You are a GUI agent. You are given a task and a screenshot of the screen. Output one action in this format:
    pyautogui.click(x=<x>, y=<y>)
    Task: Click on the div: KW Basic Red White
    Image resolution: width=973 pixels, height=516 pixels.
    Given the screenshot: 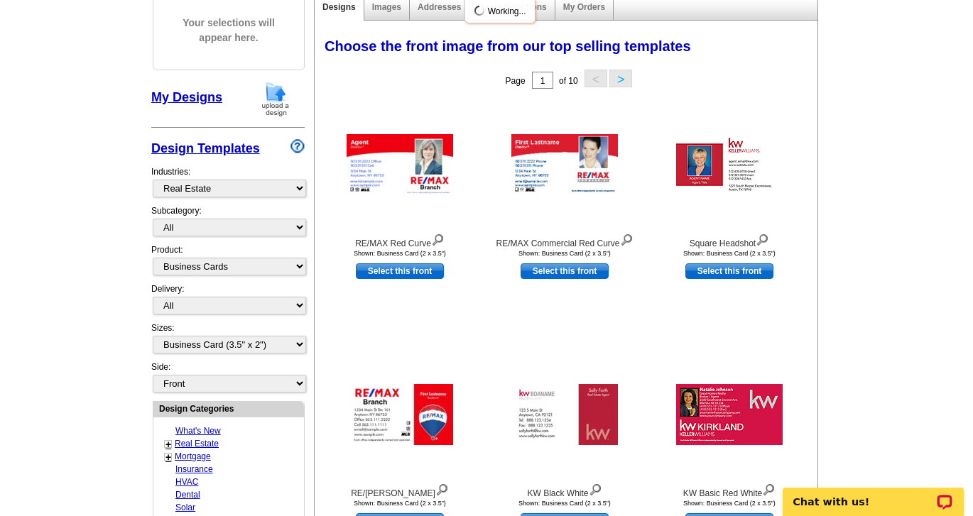 What is the action you would take?
    pyautogui.click(x=729, y=490)
    